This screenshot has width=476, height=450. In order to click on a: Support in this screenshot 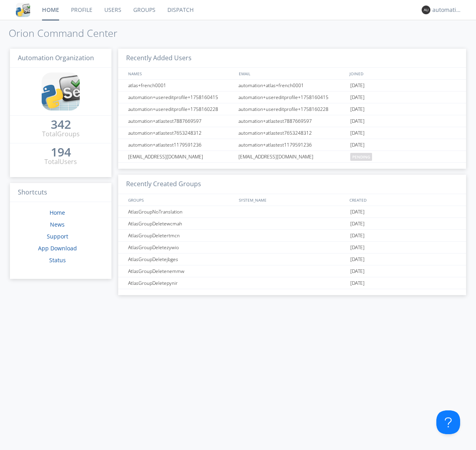, I will do `click(57, 236)`.